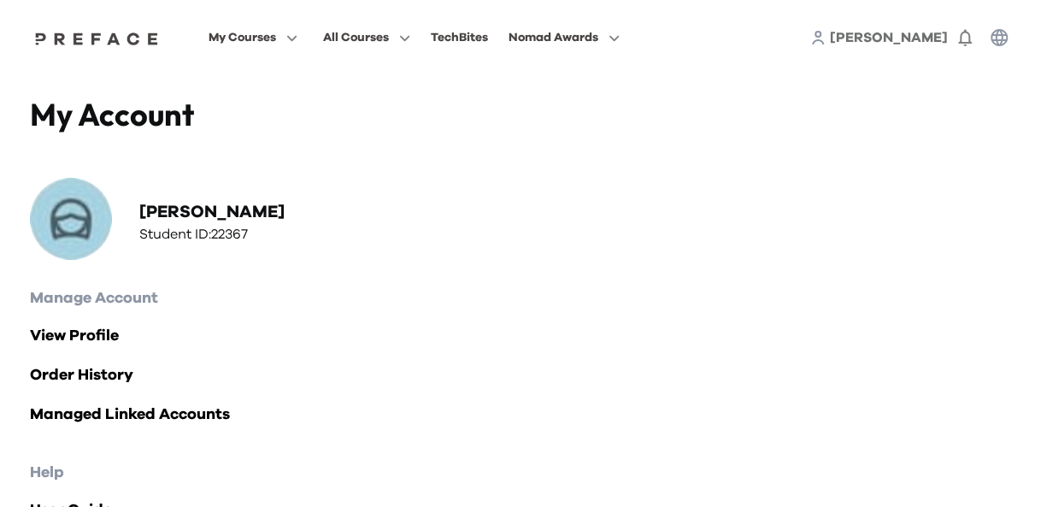 The width and height of the screenshot is (1047, 507). I want to click on button: My Courses, so click(253, 38).